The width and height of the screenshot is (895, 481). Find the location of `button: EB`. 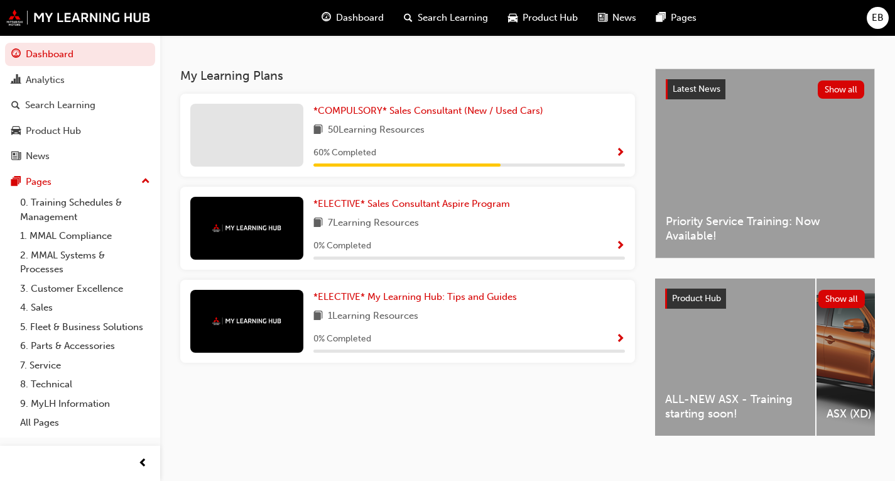

button: EB is located at coordinates (878, 18).